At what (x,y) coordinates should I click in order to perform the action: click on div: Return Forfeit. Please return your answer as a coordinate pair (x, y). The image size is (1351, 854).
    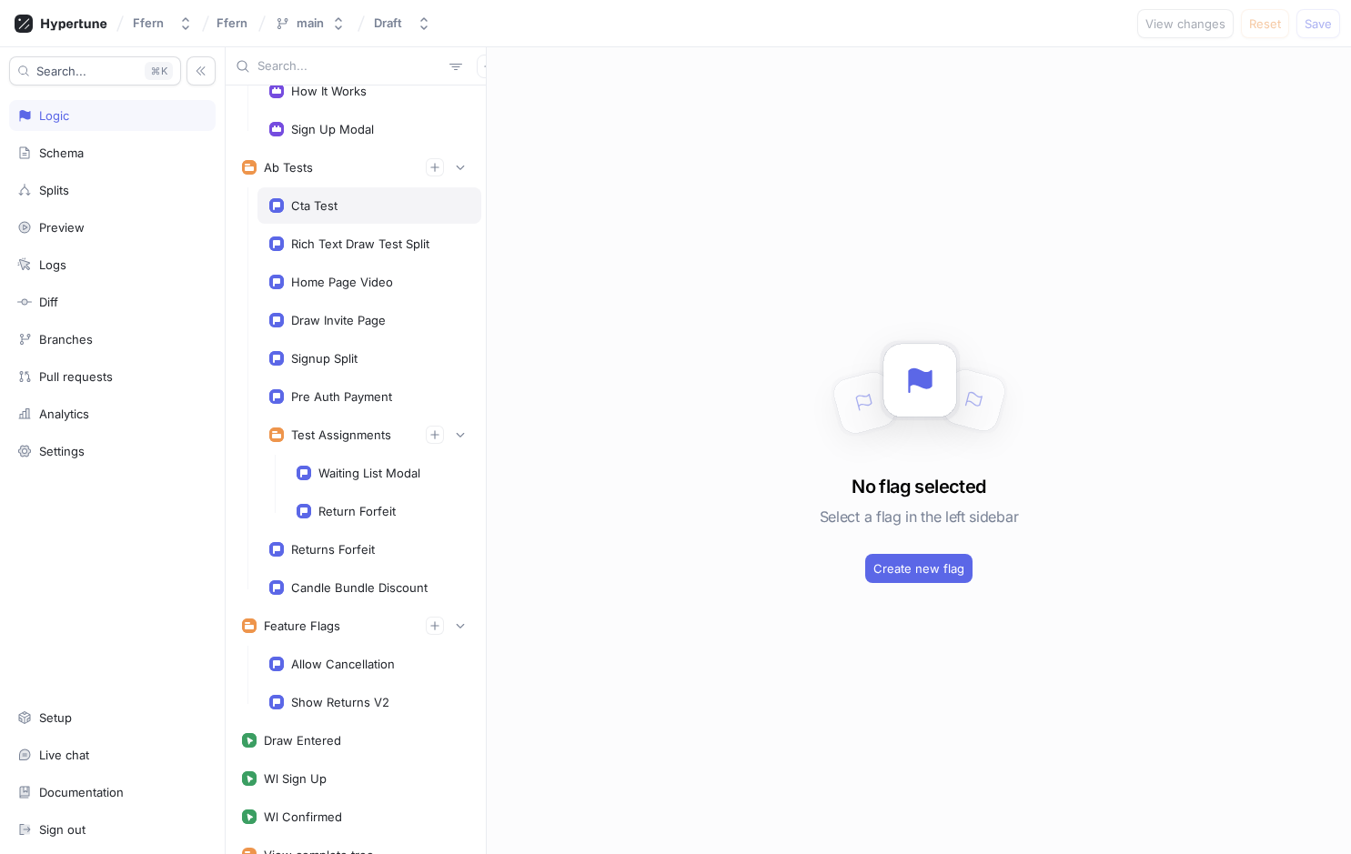
    Looking at the image, I should click on (357, 511).